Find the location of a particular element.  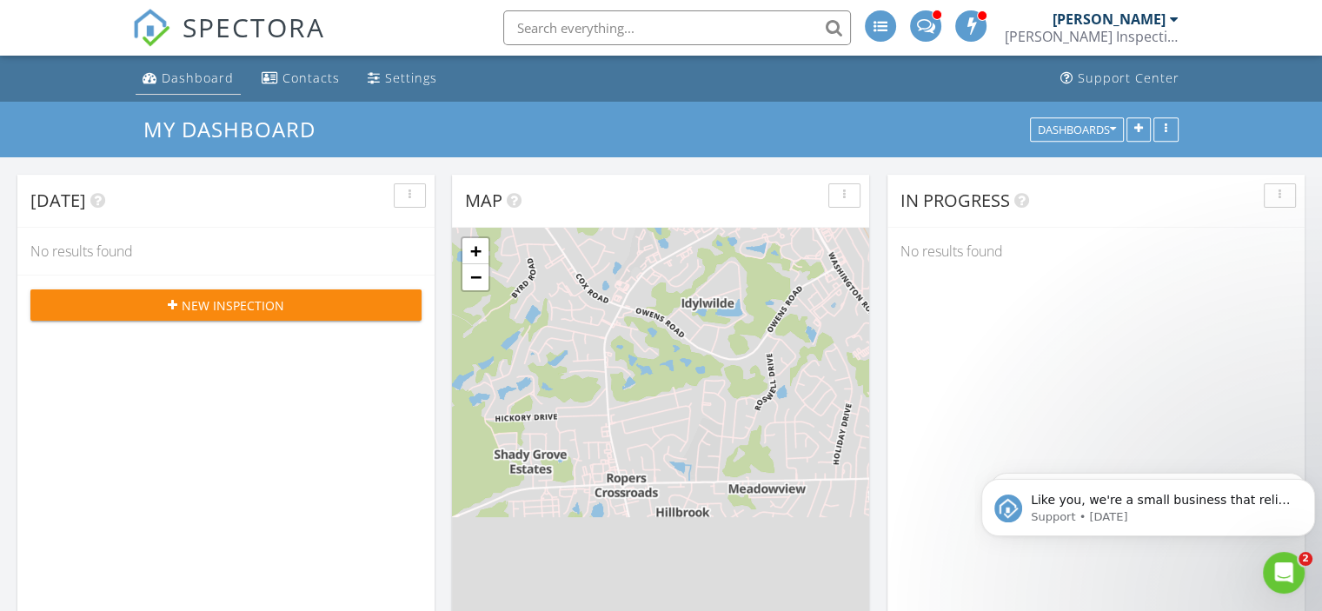

span: In Progress is located at coordinates (955, 200).